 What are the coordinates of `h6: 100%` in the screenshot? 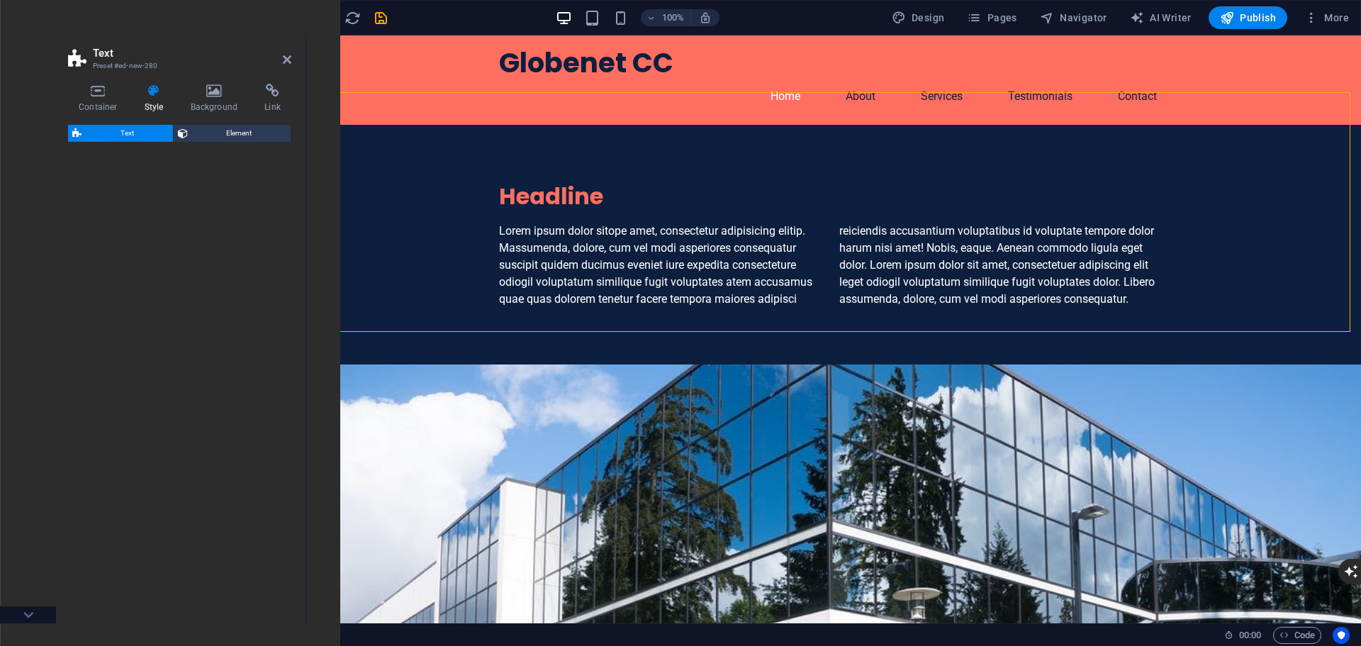 It's located at (673, 18).